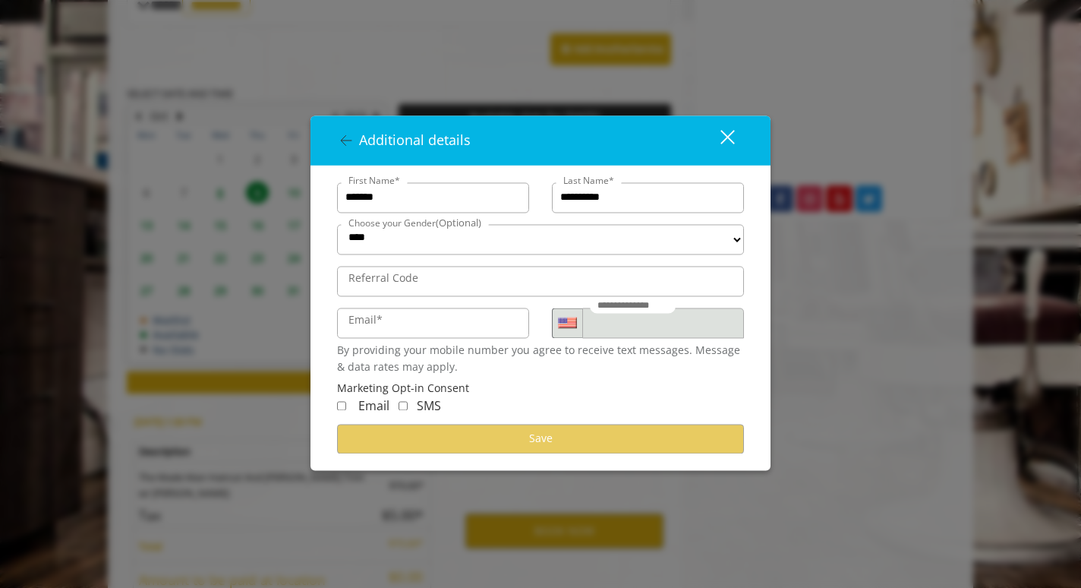  What do you see at coordinates (541, 239) in the screenshot?
I see `select: Choose your Gender` at bounding box center [541, 239].